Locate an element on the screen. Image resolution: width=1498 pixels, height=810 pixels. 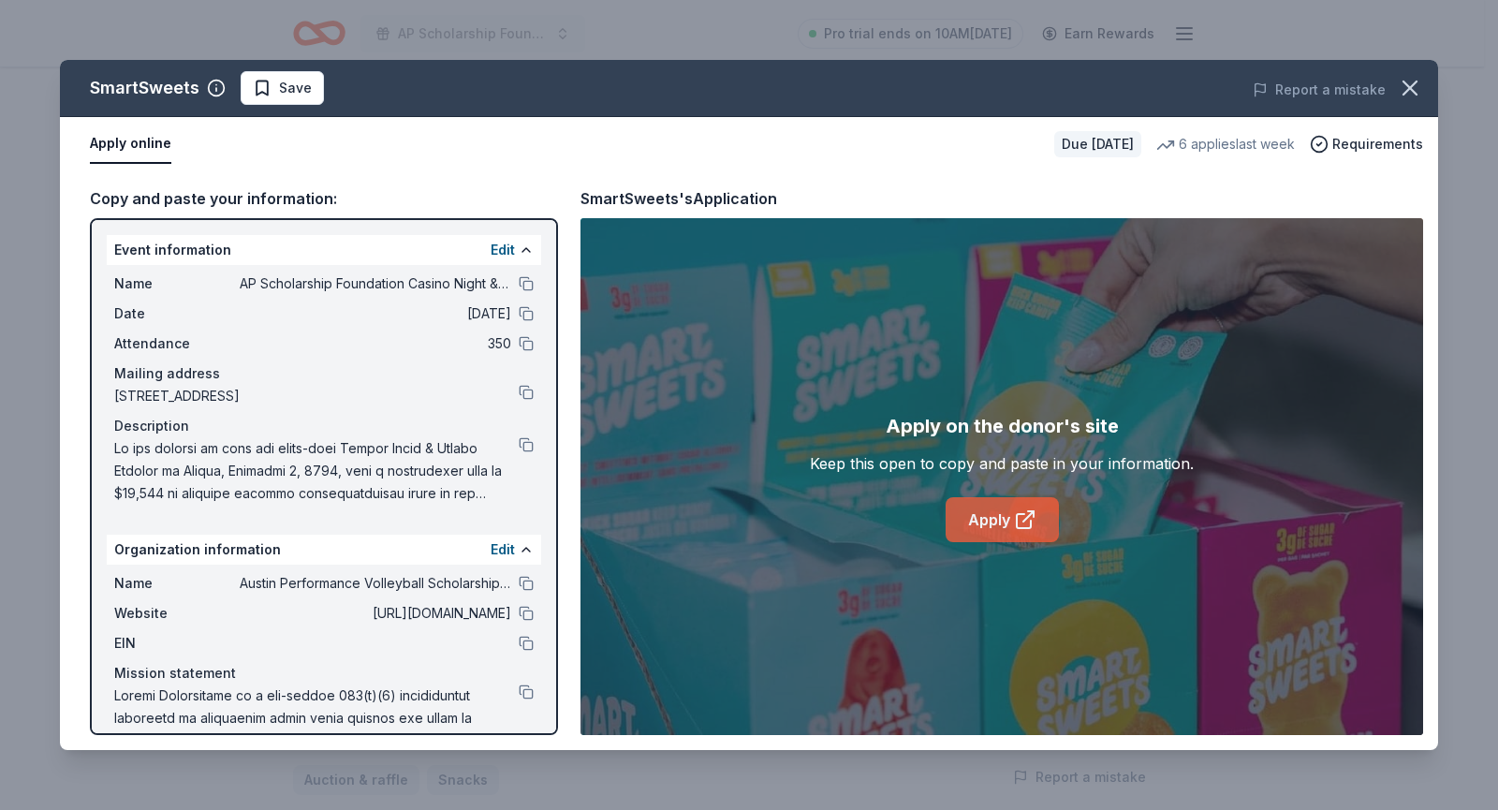
a: Apply is located at coordinates (1002, 520).